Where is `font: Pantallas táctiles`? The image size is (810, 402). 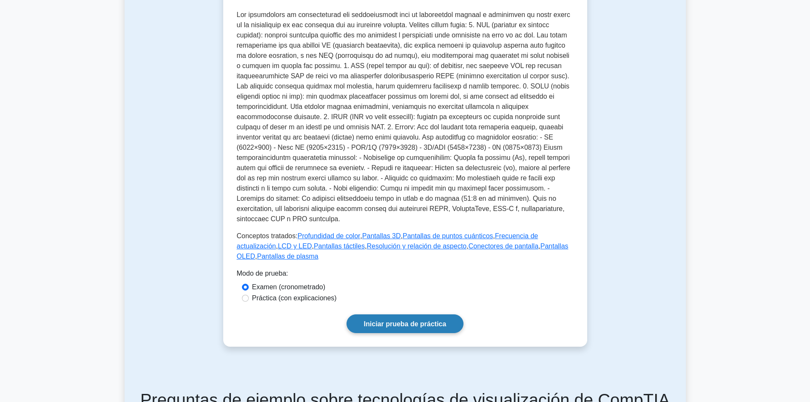 font: Pantallas táctiles is located at coordinates (339, 246).